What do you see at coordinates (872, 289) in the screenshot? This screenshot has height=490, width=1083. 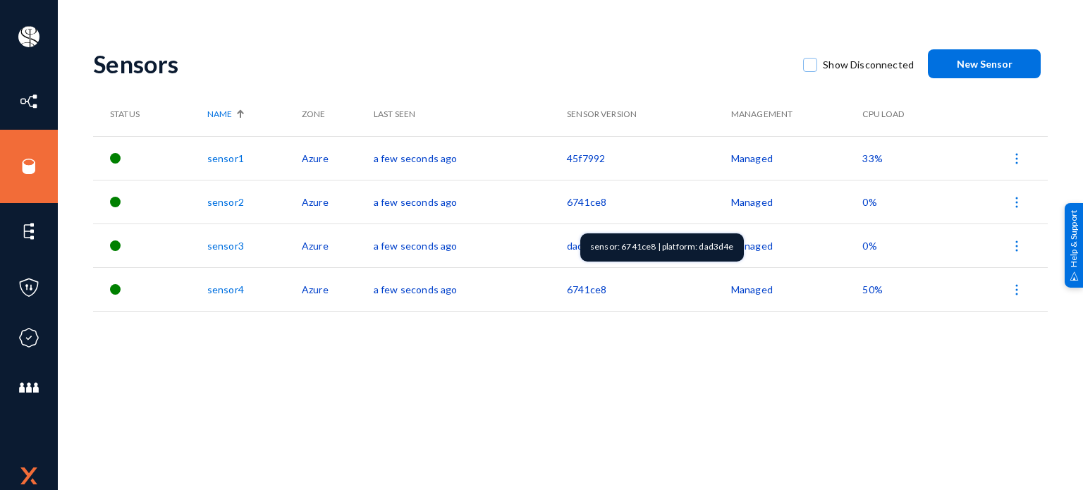 I see `span: 50%` at bounding box center [872, 289].